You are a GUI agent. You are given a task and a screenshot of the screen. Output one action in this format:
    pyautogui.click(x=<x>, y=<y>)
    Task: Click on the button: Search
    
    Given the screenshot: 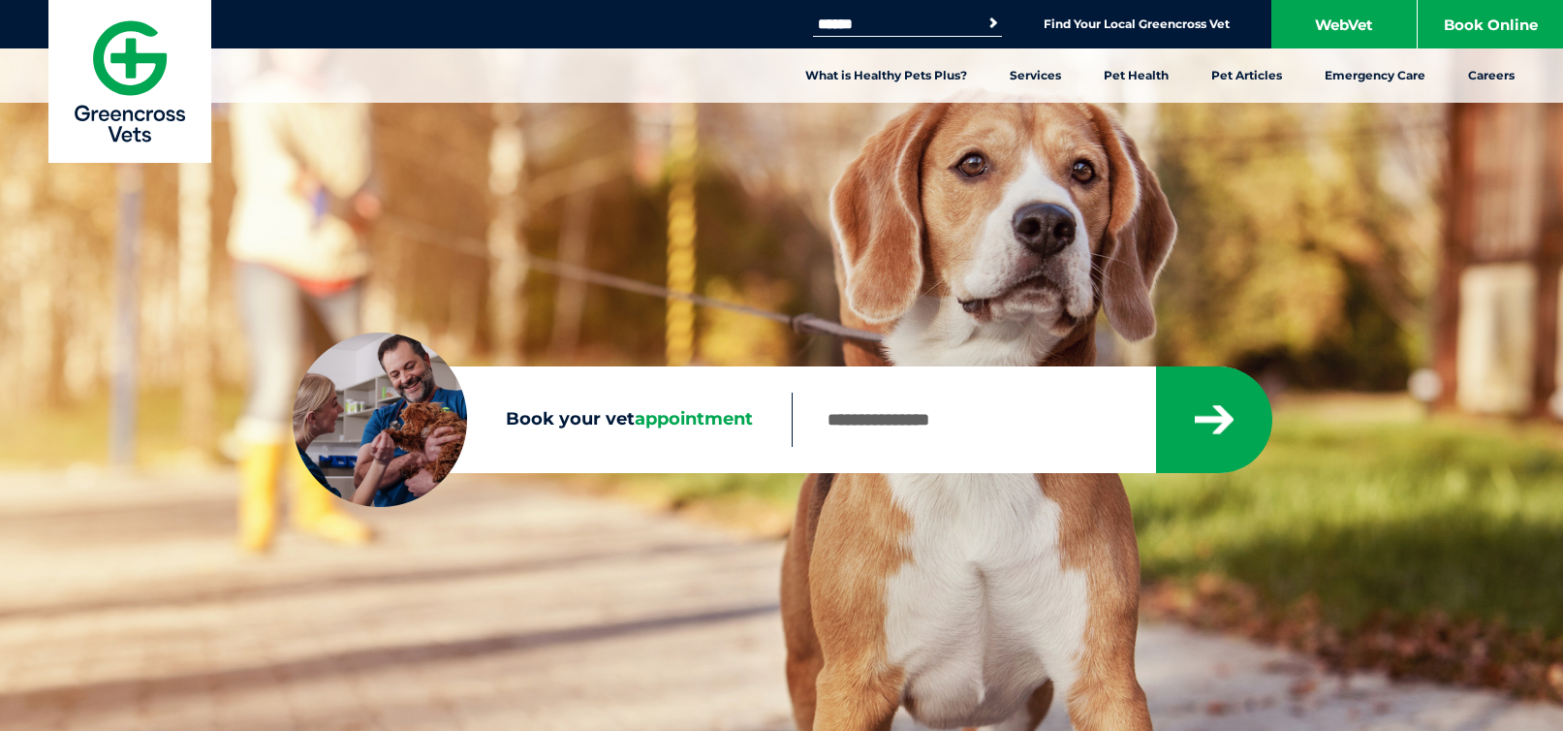 What is the action you would take?
    pyautogui.click(x=993, y=23)
    